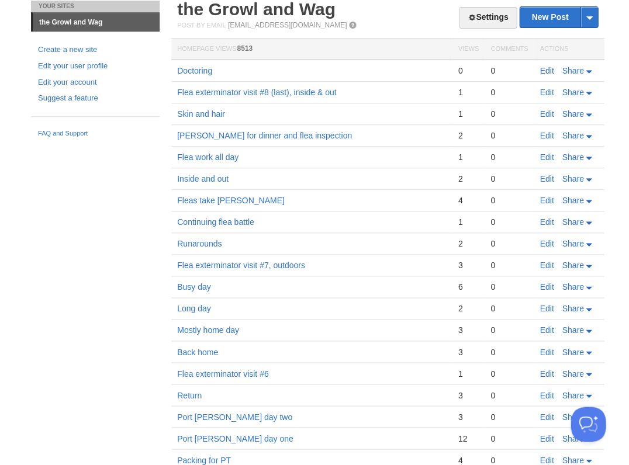  I want to click on a: Packing for PT, so click(204, 460).